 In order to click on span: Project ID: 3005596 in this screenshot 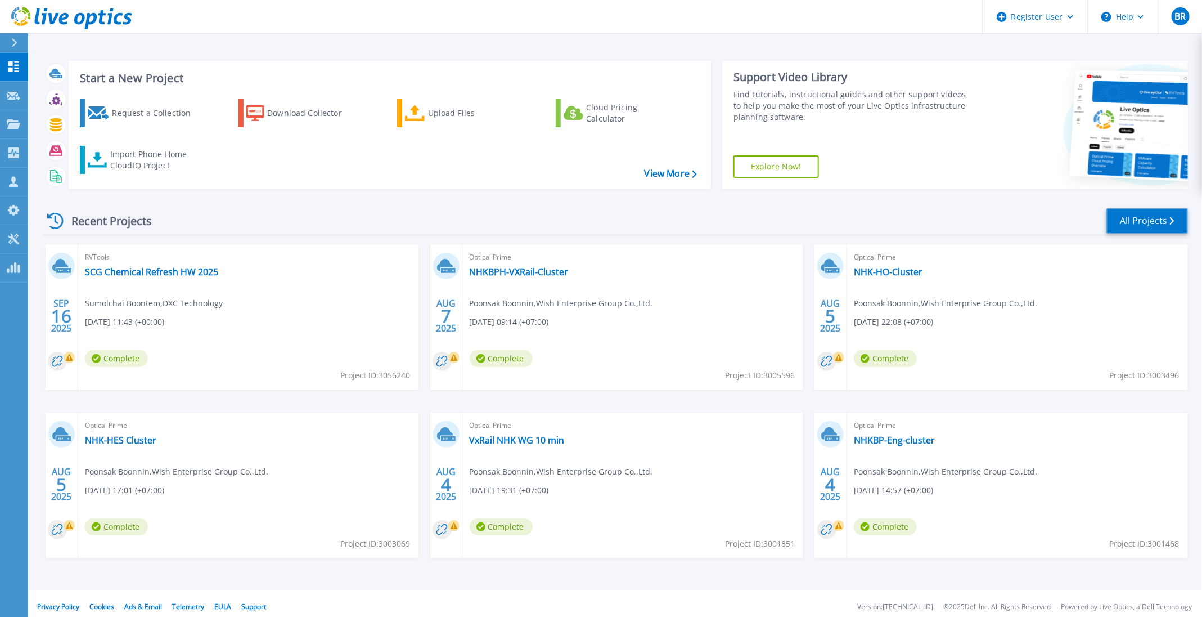, I will do `click(760, 375)`.